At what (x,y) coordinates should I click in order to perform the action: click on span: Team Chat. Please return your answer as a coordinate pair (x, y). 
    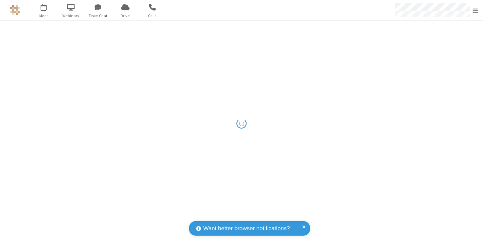
    Looking at the image, I should click on (98, 16).